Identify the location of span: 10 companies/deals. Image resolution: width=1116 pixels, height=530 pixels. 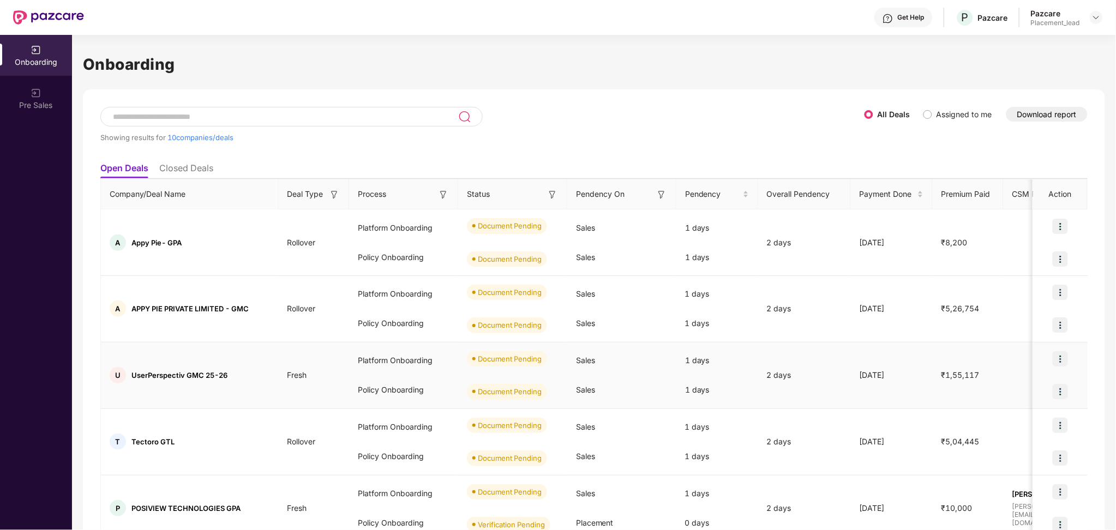
(200, 137).